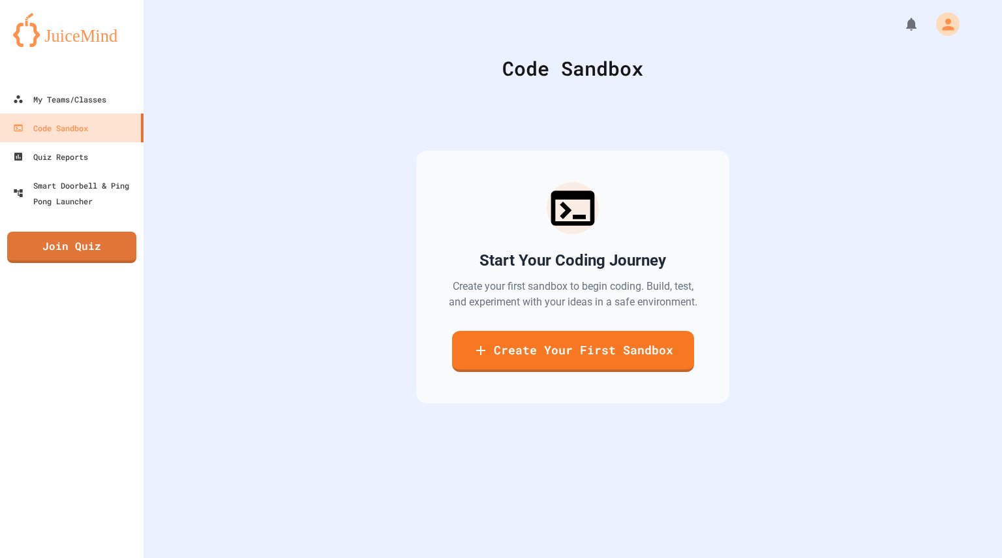 This screenshot has width=1002, height=558. What do you see at coordinates (573, 260) in the screenshot?
I see `h2: Start Your Coding Journey` at bounding box center [573, 260].